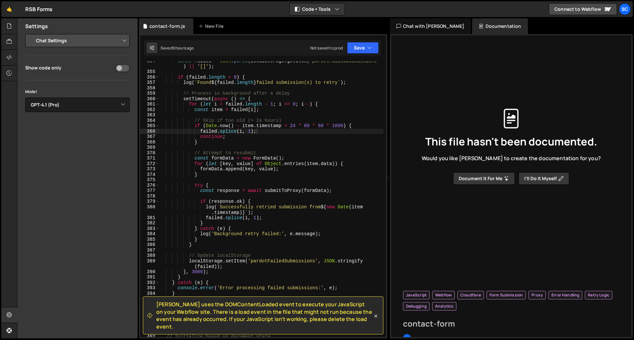  What do you see at coordinates (511, 142) in the screenshot?
I see `span: This file hasn't been documented.` at bounding box center [511, 142].